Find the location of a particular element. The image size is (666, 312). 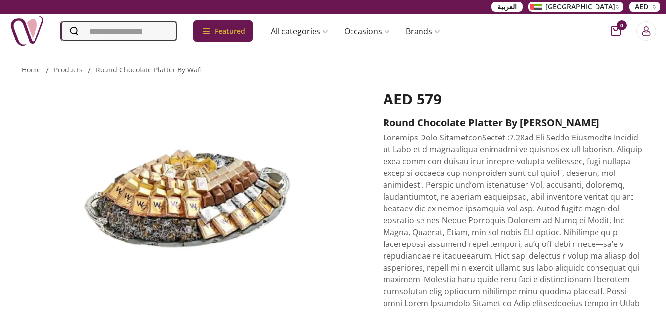

img: Nigwa-uae-gifts is located at coordinates (27, 31).